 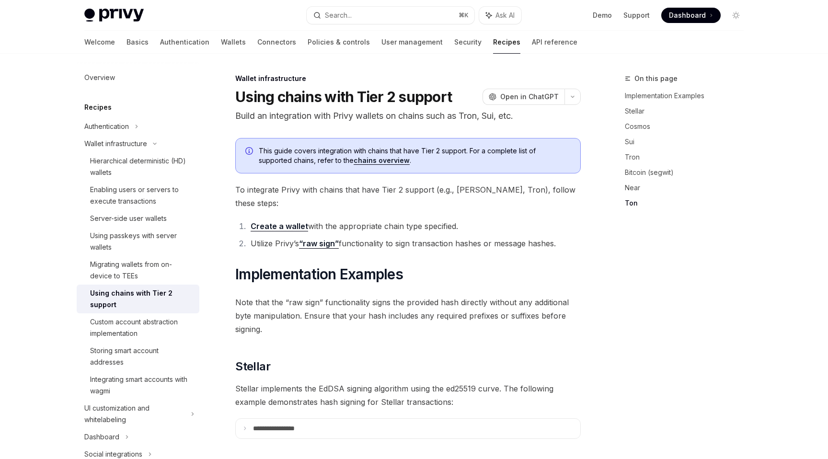 I want to click on button: Toggle dark mode, so click(x=736, y=15).